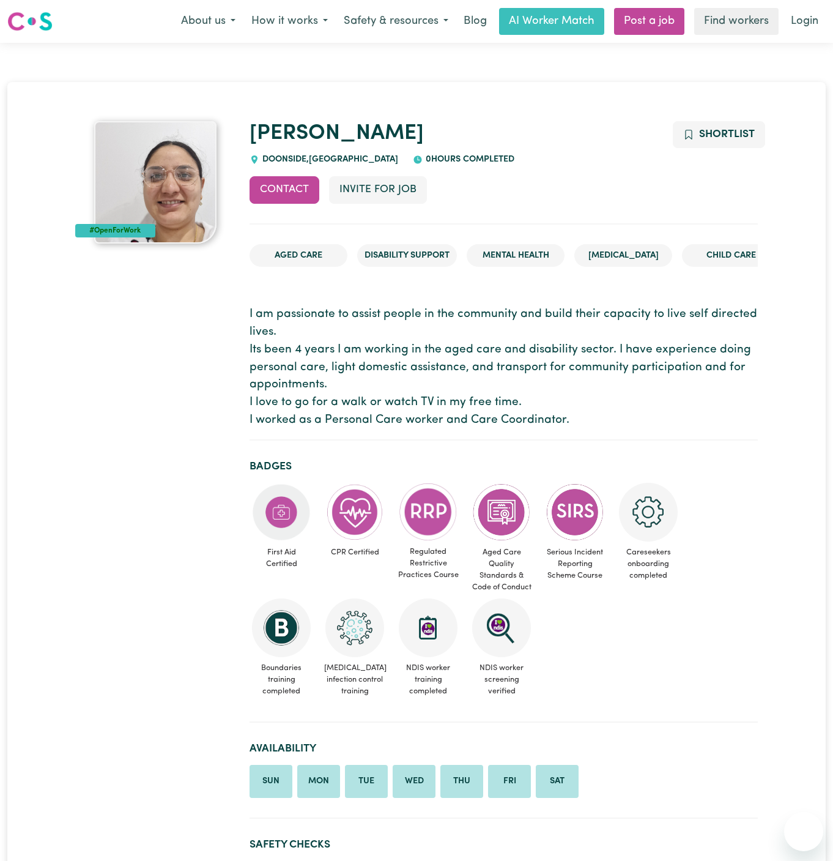 This screenshot has height=861, width=833. I want to click on img: CS Academy: COVID-19 Infection Control Training course completed, so click(355, 628).